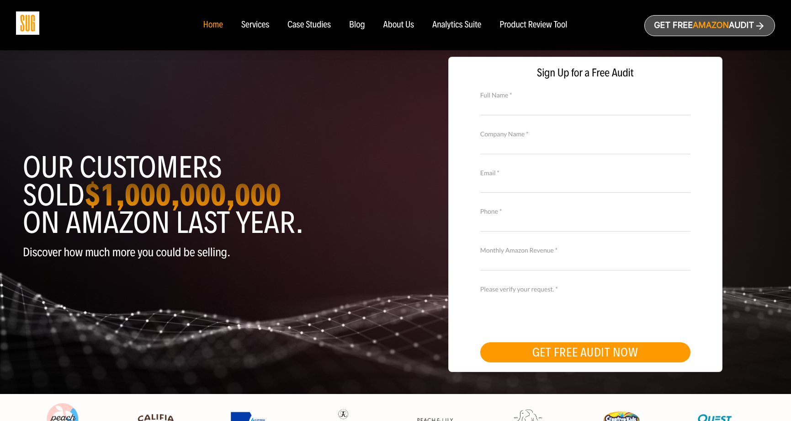  I want to click on div: Services, so click(255, 25).